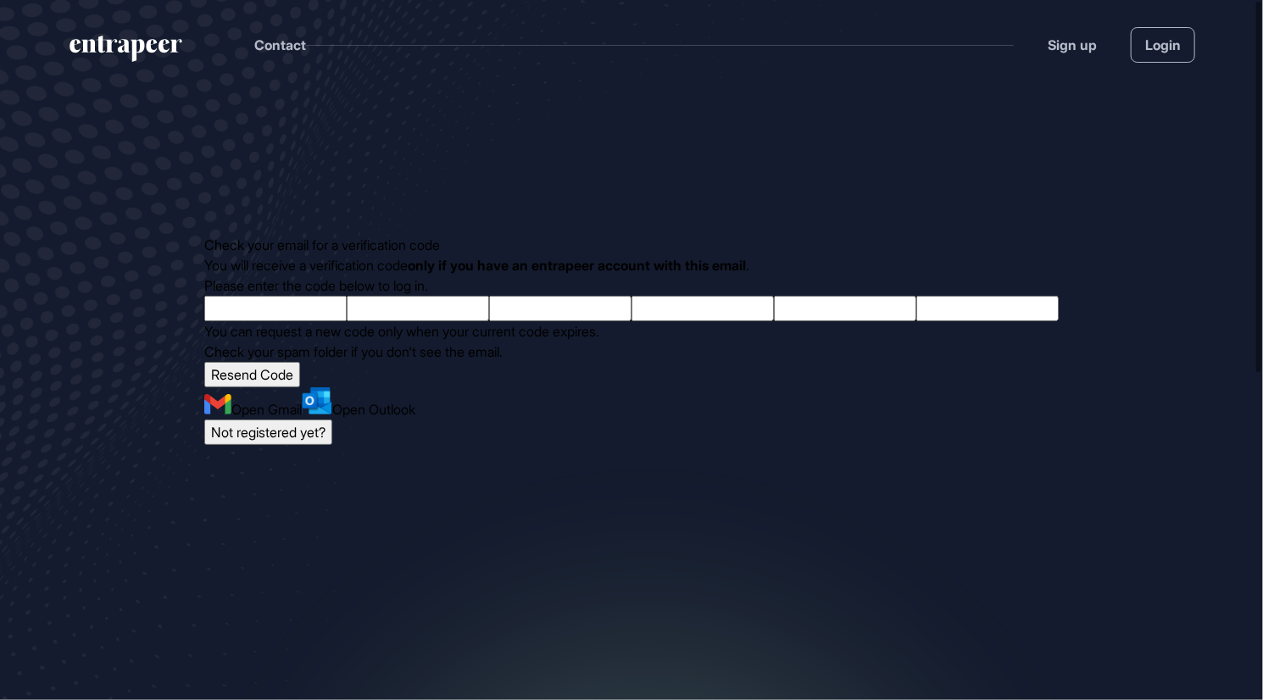 This screenshot has height=700, width=1263. What do you see at coordinates (576, 265) in the screenshot?
I see `b: only if you have an entrapeer account with this email` at bounding box center [576, 265].